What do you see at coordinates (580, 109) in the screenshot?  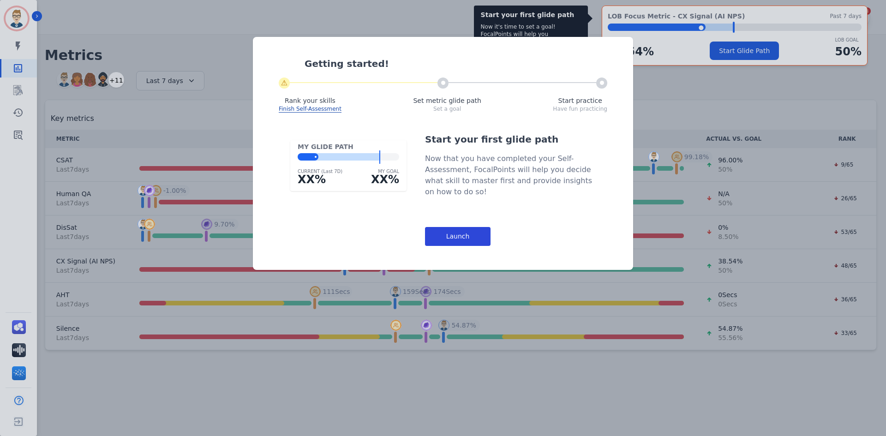 I see `div: Have fun practicing` at bounding box center [580, 109].